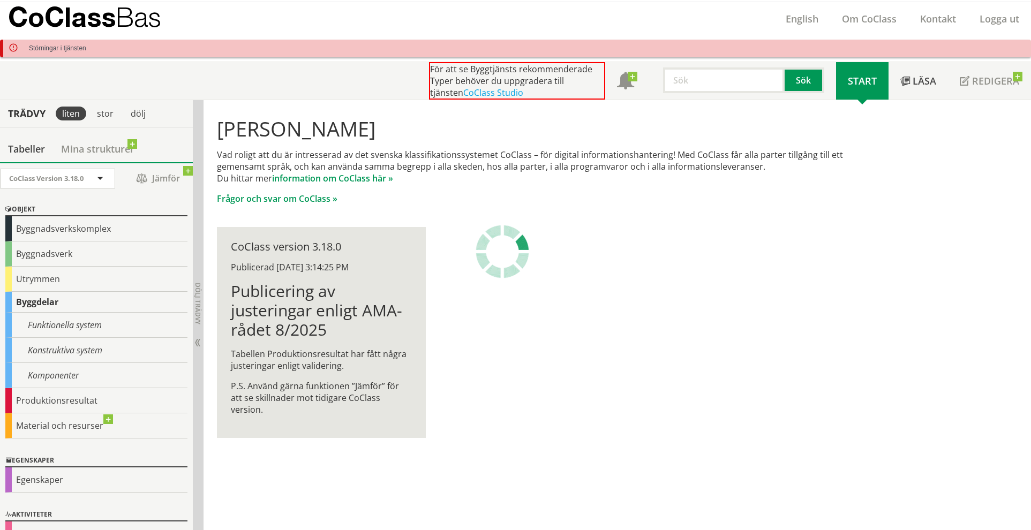 The image size is (1031, 530). What do you see at coordinates (804, 80) in the screenshot?
I see `button: Sök` at bounding box center [804, 80].